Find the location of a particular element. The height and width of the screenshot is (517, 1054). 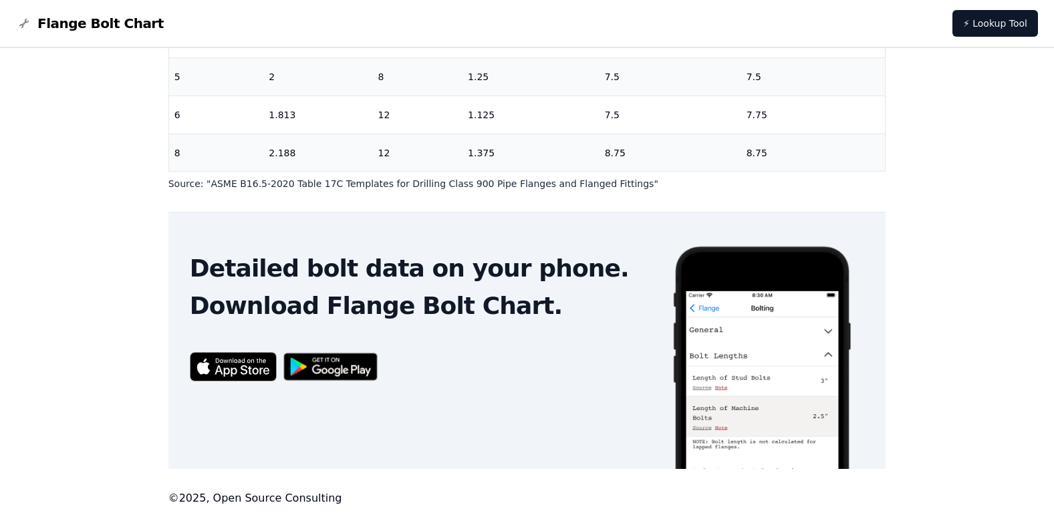

td: 2.188 is located at coordinates (318, 152).